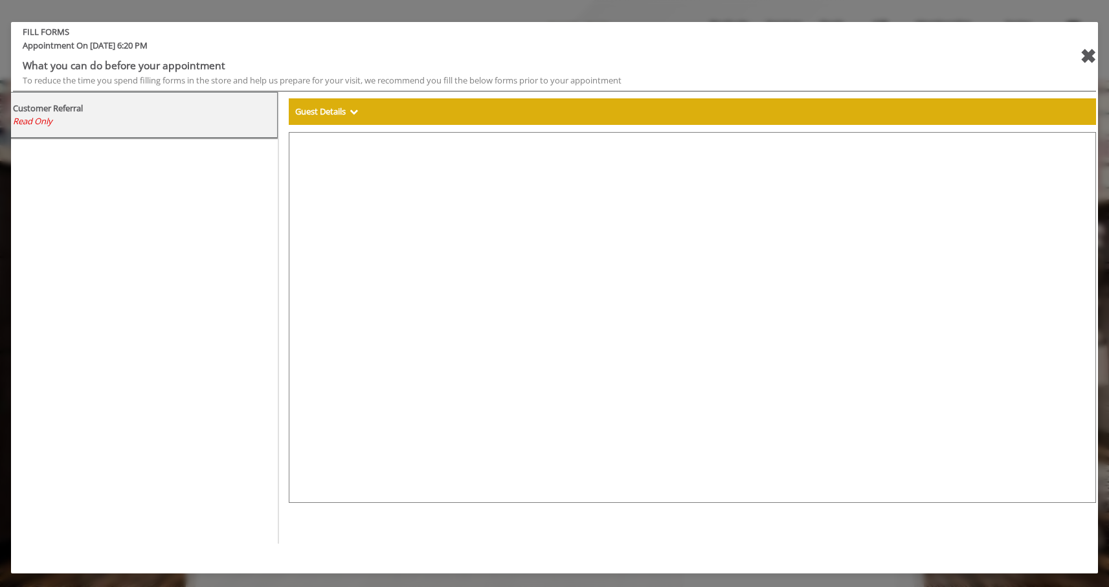 The width and height of the screenshot is (1109, 587). Describe the element at coordinates (124, 65) in the screenshot. I see `b: What you can do before your appointment` at that location.